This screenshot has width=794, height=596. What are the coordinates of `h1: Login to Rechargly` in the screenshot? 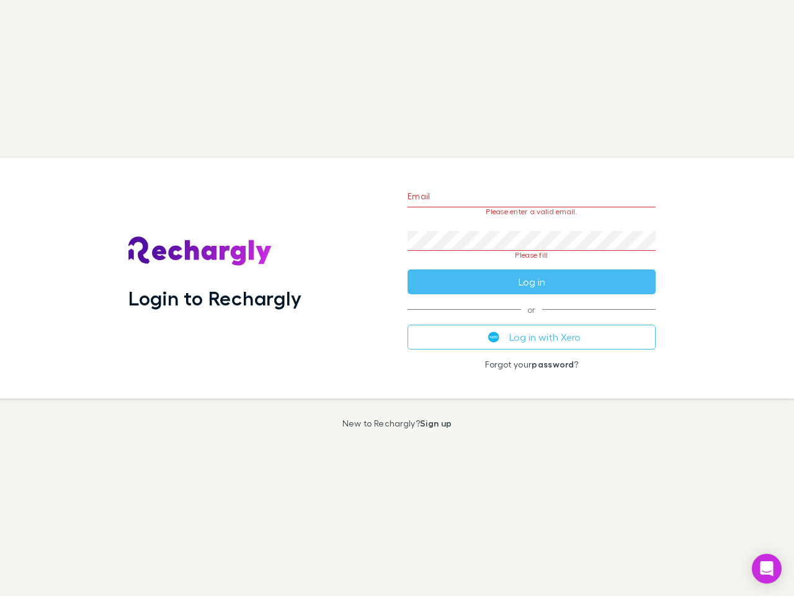 It's located at (215, 298).